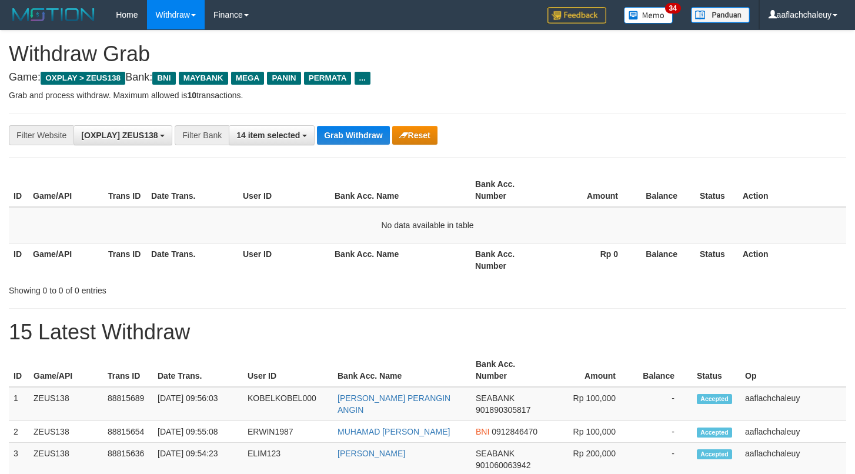  What do you see at coordinates (428, 225) in the screenshot?
I see `td: No data available in table` at bounding box center [428, 225].